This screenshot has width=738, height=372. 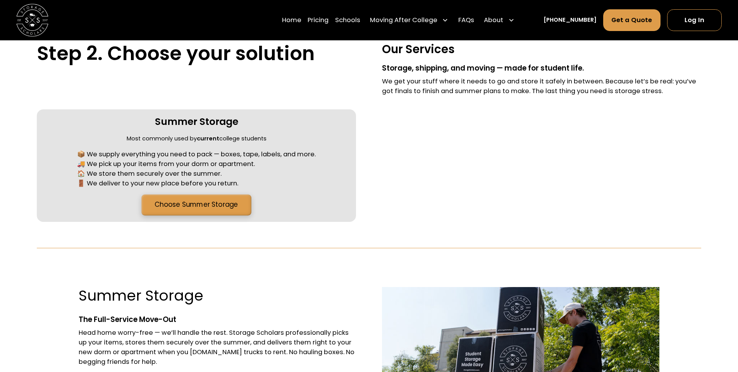 I want to click on h3: Our Services, so click(x=542, y=49).